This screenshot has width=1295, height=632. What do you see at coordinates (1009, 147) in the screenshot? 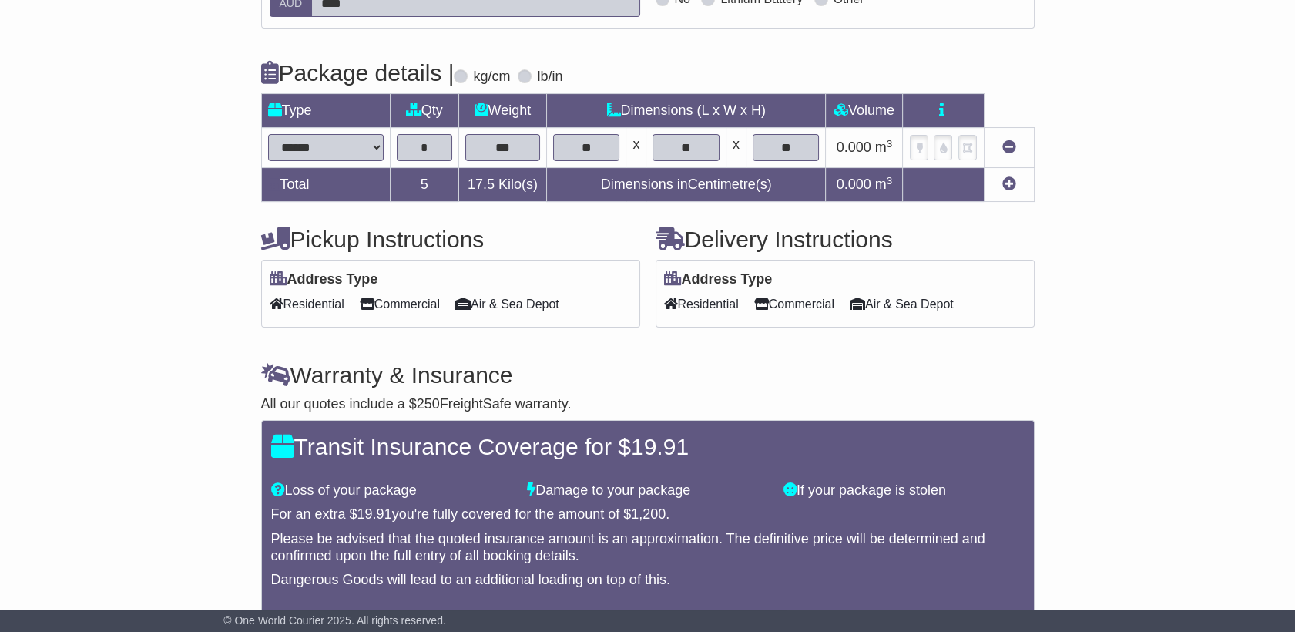
I see `a: Remove this item` at bounding box center [1009, 147].